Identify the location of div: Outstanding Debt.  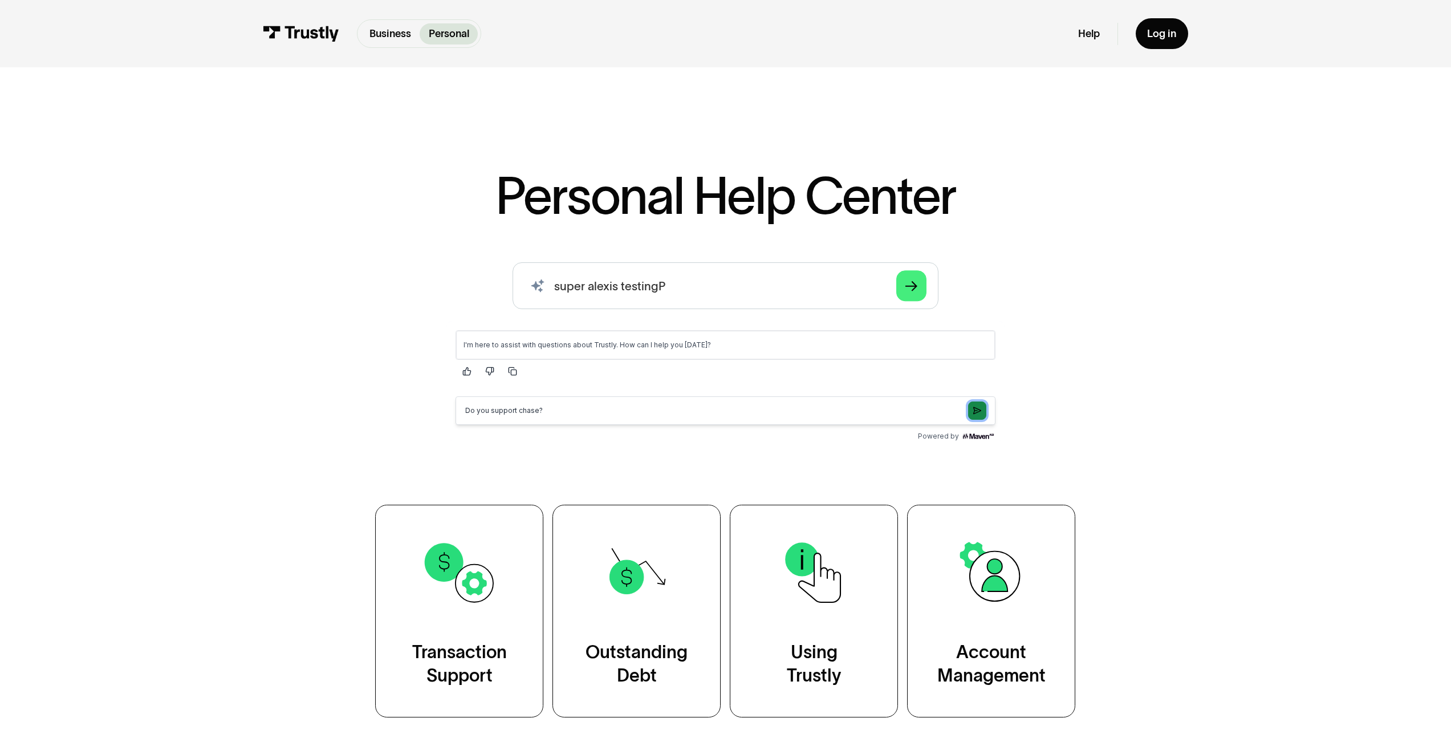
(636, 664).